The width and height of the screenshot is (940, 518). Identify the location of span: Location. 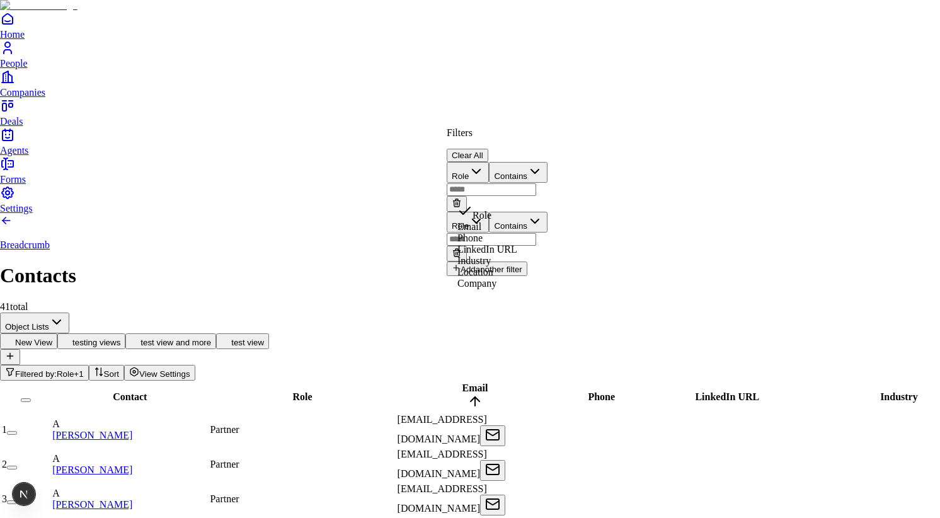
(475, 271).